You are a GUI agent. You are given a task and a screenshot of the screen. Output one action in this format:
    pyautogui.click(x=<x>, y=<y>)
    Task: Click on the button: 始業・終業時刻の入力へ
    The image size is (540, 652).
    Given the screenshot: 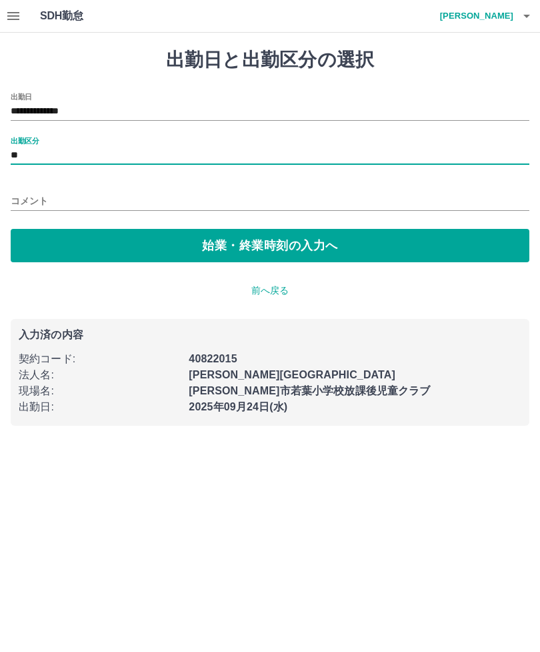 What is the action you would take?
    pyautogui.click(x=270, y=245)
    